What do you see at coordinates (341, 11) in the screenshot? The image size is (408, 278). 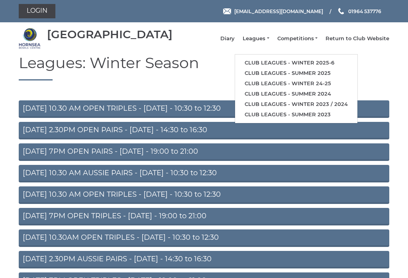 I see `img: Phone us` at bounding box center [341, 11].